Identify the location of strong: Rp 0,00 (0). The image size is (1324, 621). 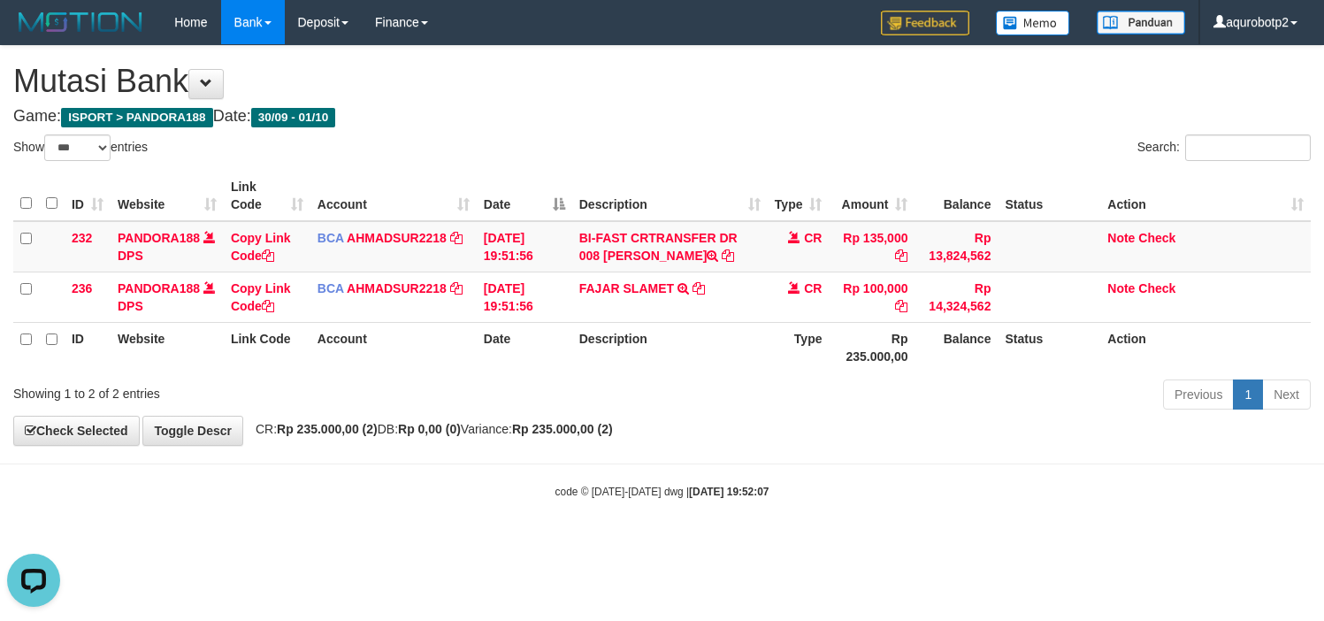
(429, 429).